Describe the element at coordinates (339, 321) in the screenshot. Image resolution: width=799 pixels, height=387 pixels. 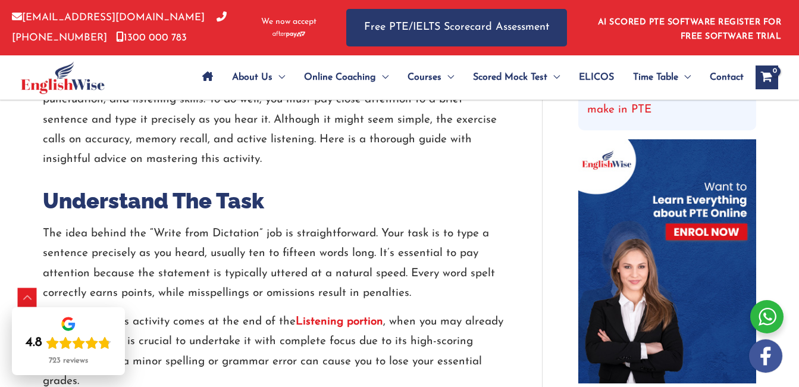
I see `strong: Listening portion` at that location.